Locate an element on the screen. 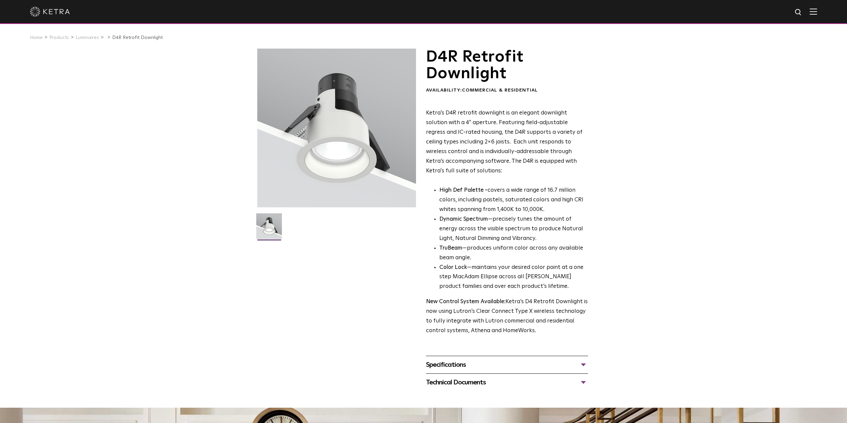 This screenshot has height=423, width=847. img: search icon is located at coordinates (799, 12).